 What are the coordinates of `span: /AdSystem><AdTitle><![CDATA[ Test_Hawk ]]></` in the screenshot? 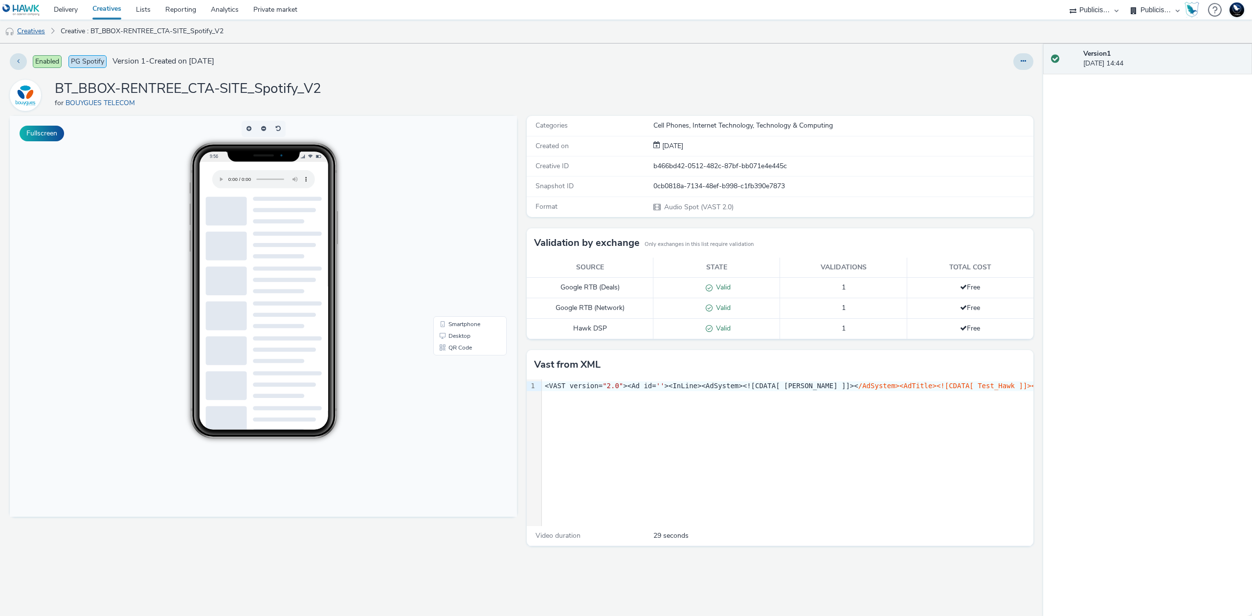 It's located at (949, 386).